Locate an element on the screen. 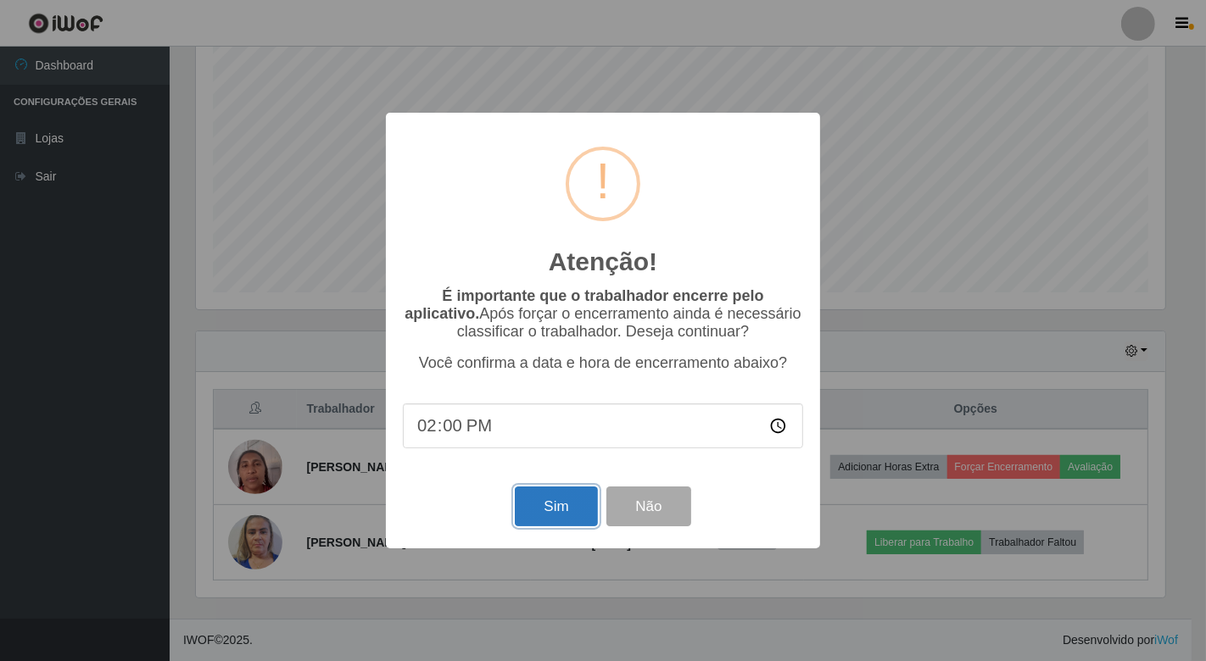  button: Não is located at coordinates (648, 506).